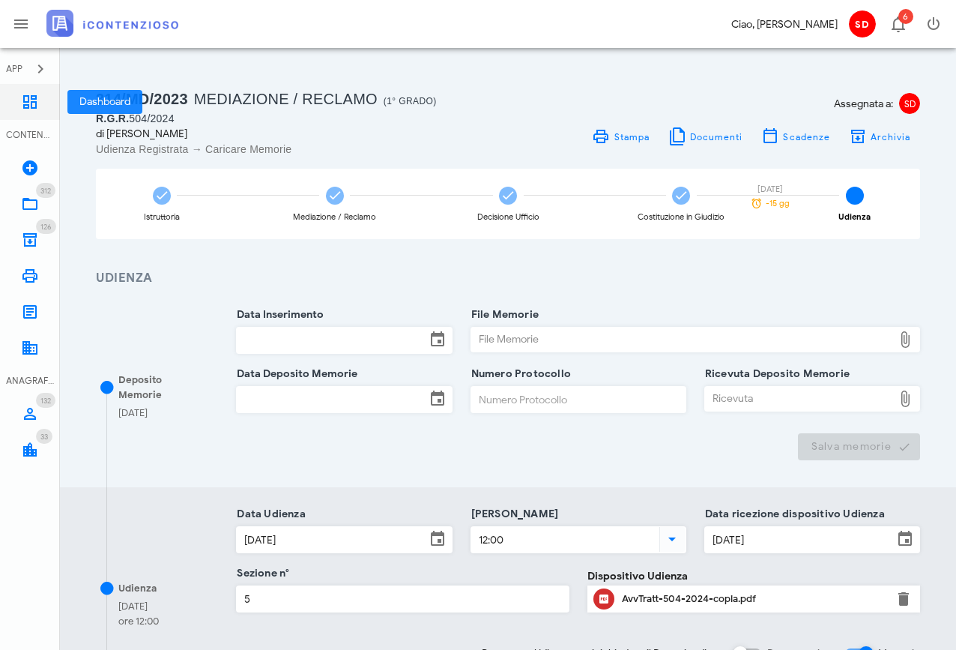  I want to click on span: 126, so click(46, 226).